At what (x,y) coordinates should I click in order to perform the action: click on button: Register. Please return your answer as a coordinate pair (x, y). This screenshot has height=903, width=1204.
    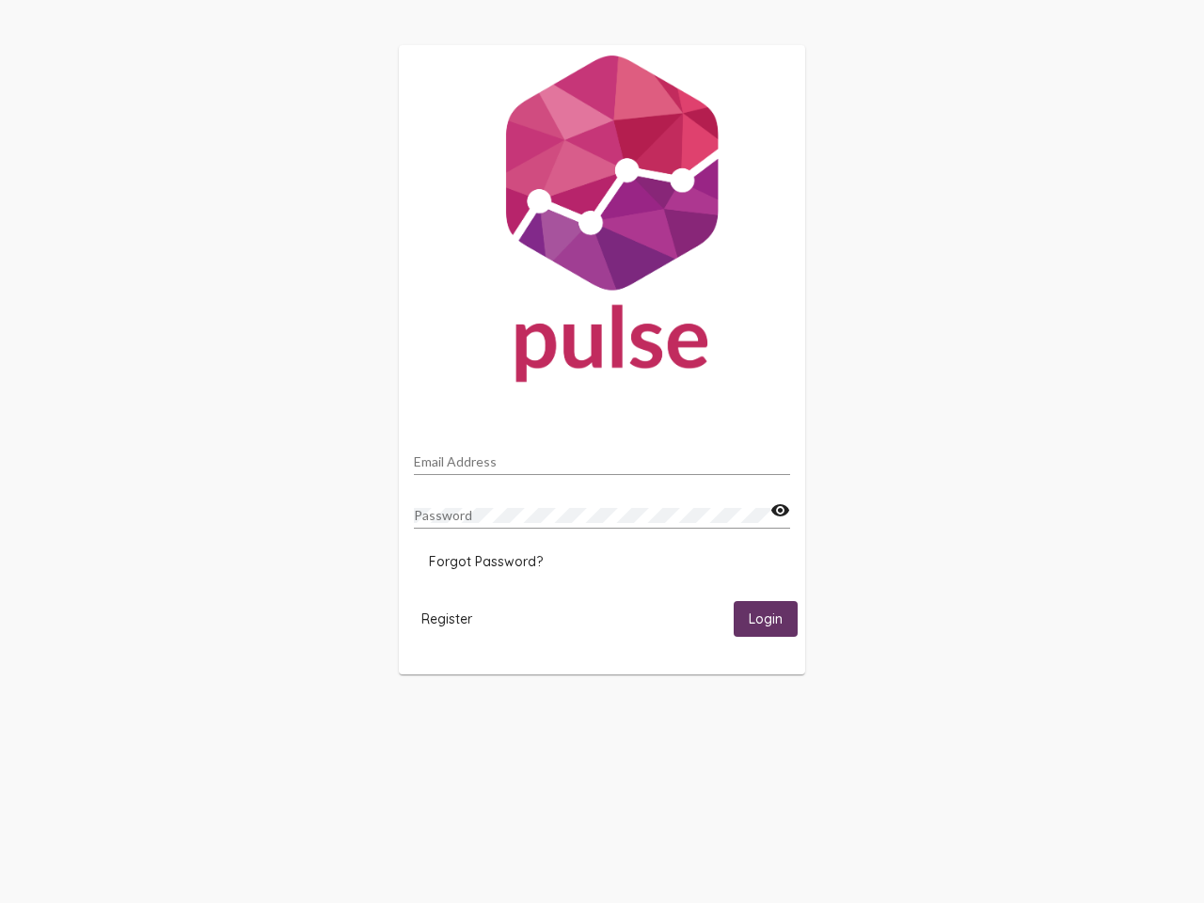
    Looking at the image, I should click on (447, 618).